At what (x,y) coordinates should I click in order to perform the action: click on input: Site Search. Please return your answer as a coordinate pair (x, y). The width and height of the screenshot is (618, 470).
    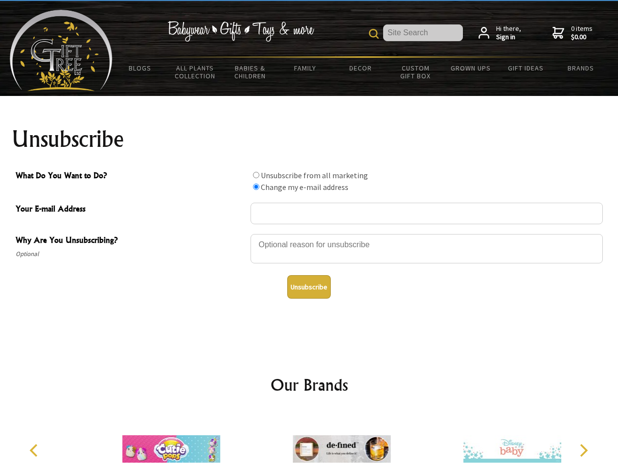
    Looking at the image, I should click on (423, 33).